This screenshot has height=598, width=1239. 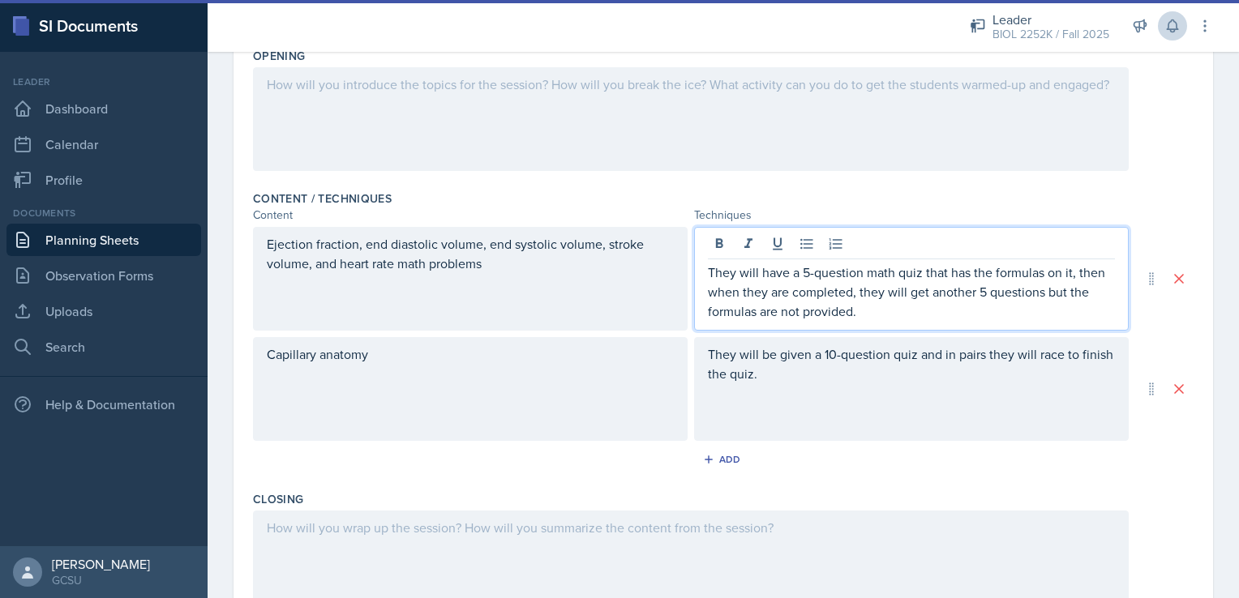 What do you see at coordinates (1051, 34) in the screenshot?
I see `div: BIOL 2252K / Fall 2025` at bounding box center [1051, 34].